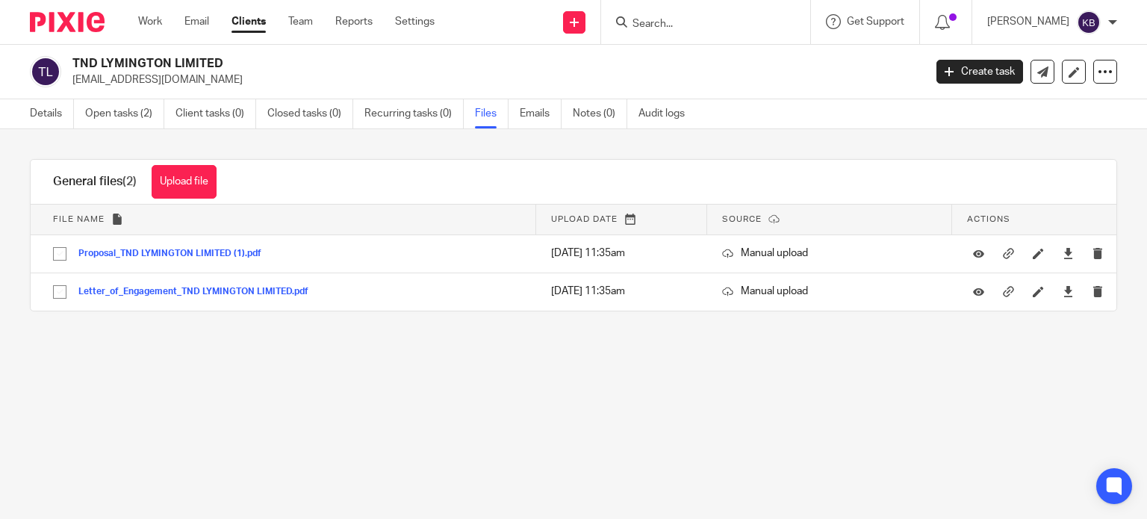 The image size is (1147, 519). Describe the element at coordinates (67, 22) in the screenshot. I see `img: Pixie` at that location.